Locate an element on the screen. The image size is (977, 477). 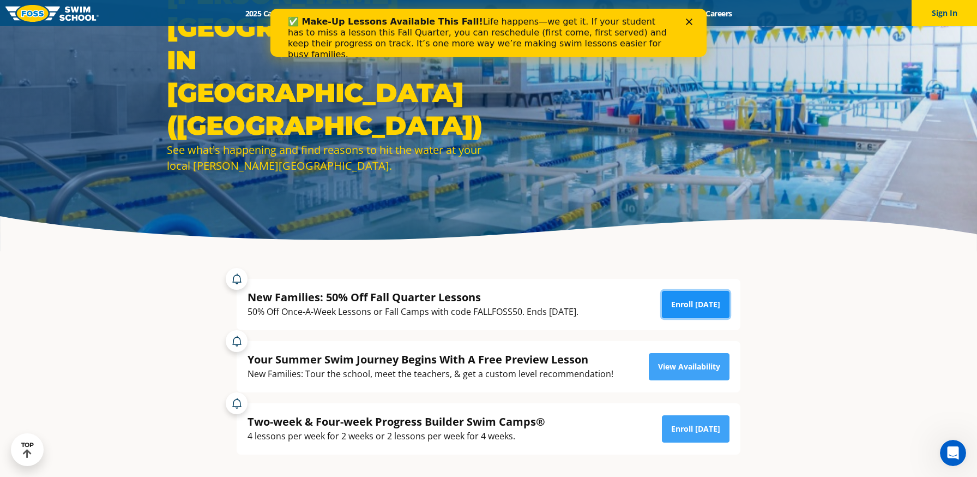
div: Close is located at coordinates (421, 13).